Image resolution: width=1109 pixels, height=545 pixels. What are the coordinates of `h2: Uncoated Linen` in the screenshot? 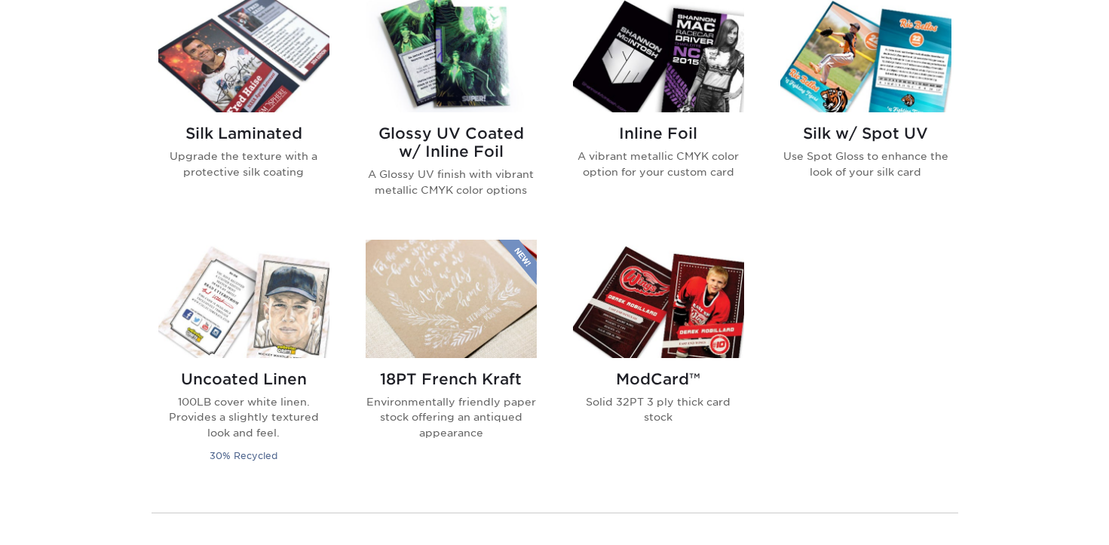 It's located at (244, 379).